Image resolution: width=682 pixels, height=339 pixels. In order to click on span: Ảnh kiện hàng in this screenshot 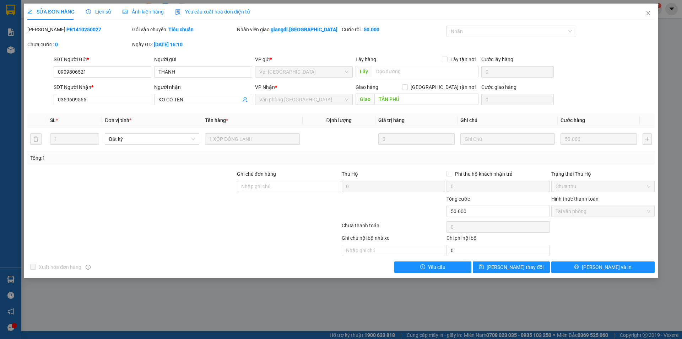, I will do `click(143, 12)`.